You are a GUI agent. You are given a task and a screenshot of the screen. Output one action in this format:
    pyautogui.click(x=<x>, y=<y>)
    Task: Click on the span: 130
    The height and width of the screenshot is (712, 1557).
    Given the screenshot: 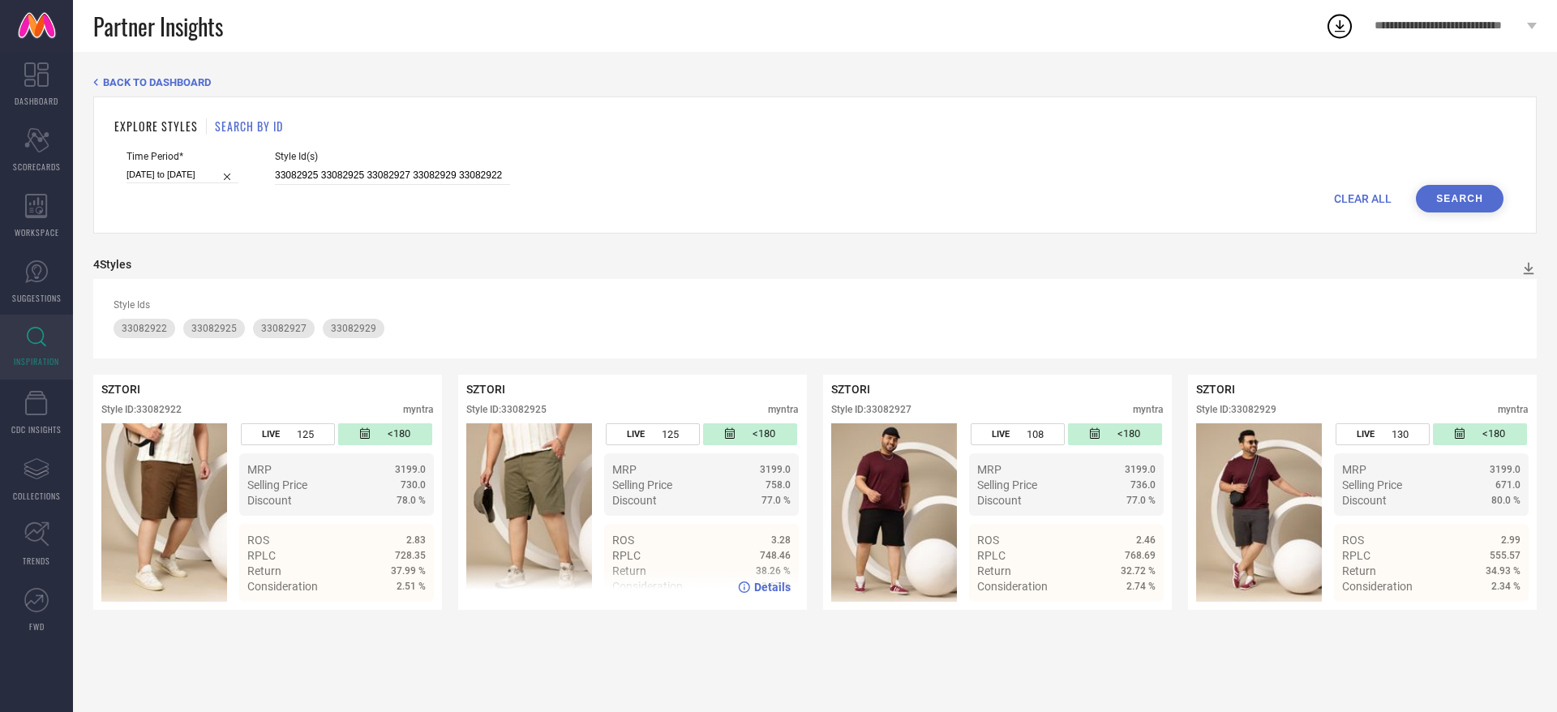 What is the action you would take?
    pyautogui.click(x=1400, y=434)
    